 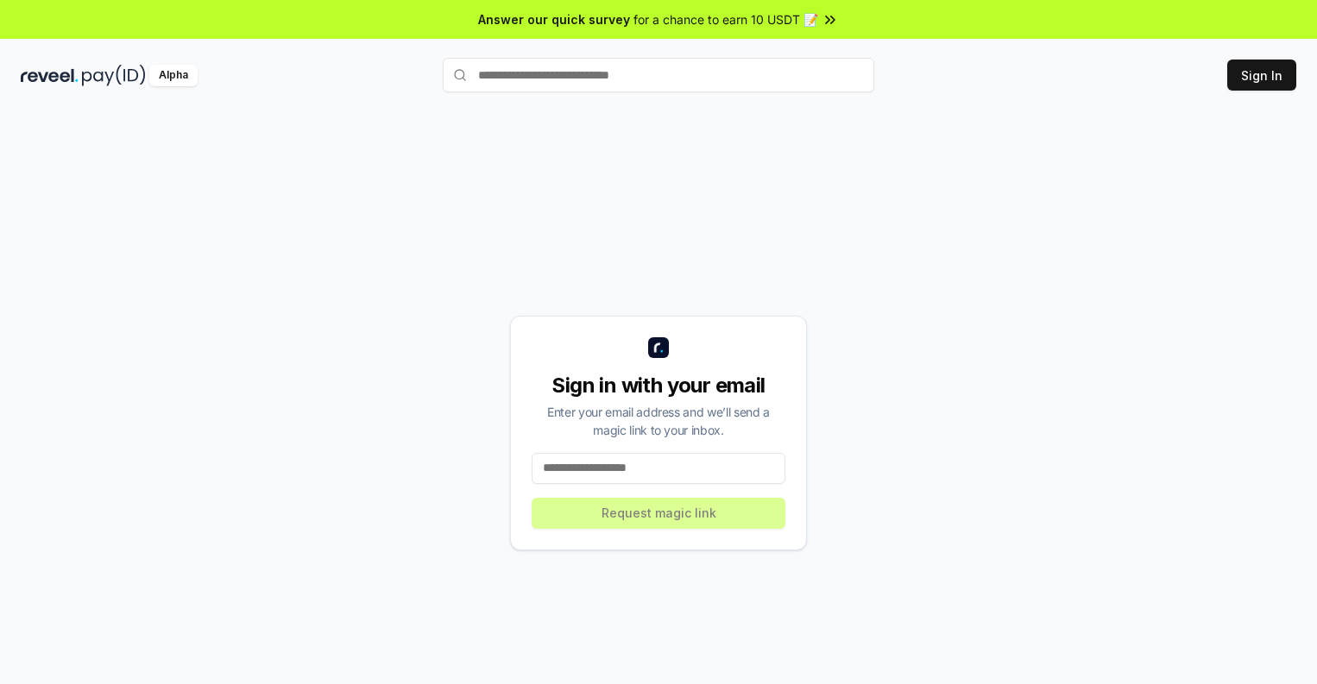 What do you see at coordinates (658, 386) in the screenshot?
I see `div: Sign in with your email` at bounding box center [658, 386].